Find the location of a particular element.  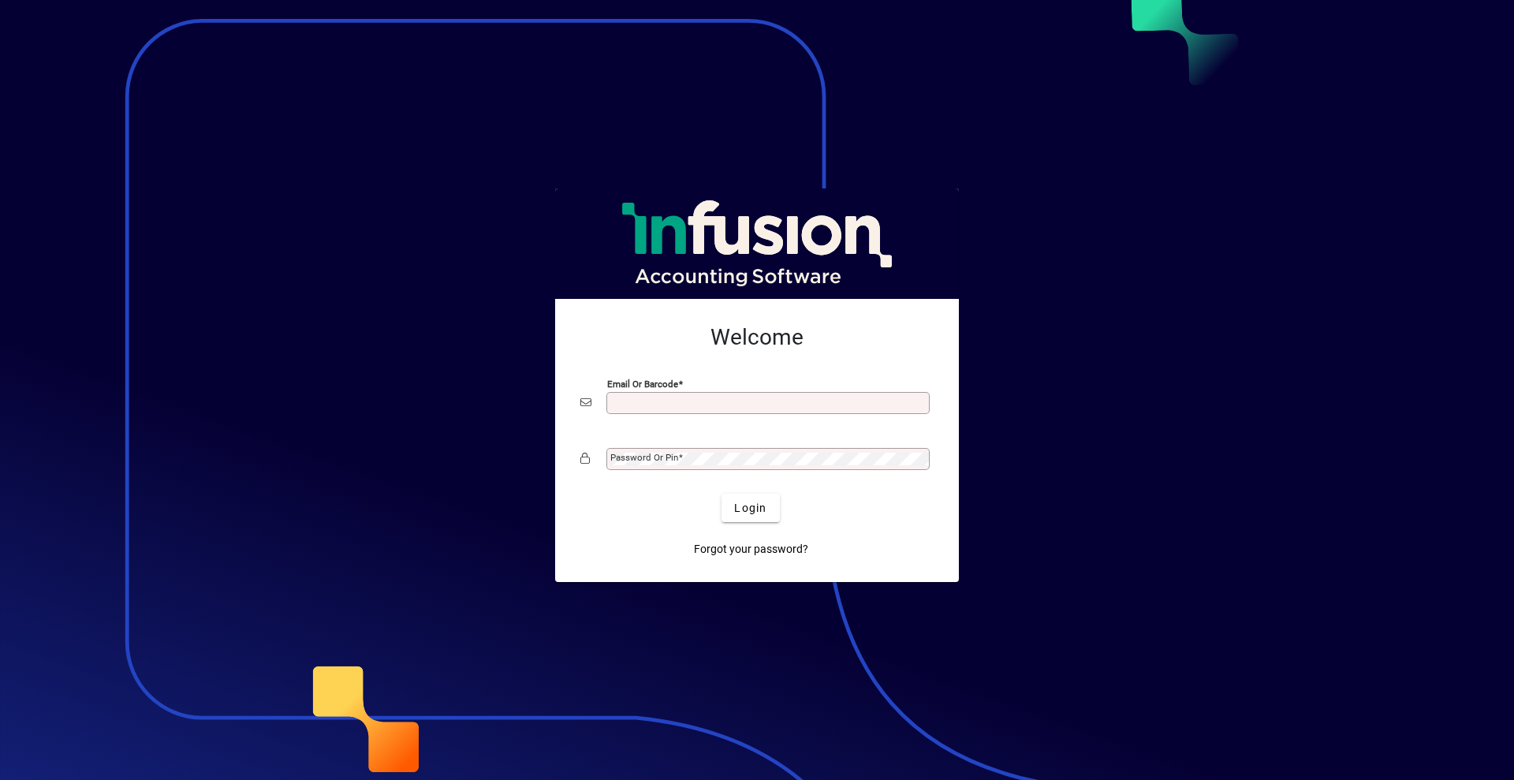

button: Login is located at coordinates (750, 508).